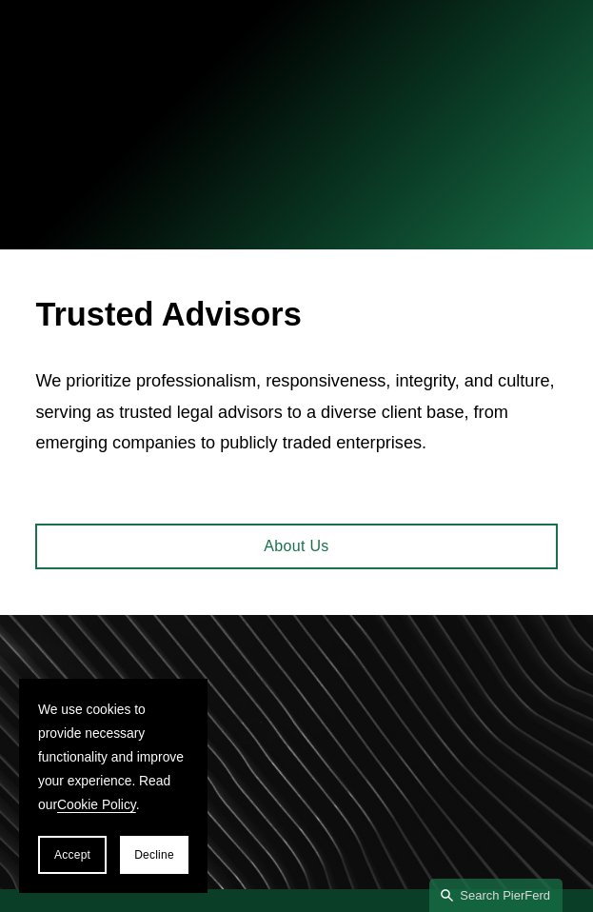 The height and width of the screenshot is (912, 593). I want to click on button: Decline, so click(154, 855).